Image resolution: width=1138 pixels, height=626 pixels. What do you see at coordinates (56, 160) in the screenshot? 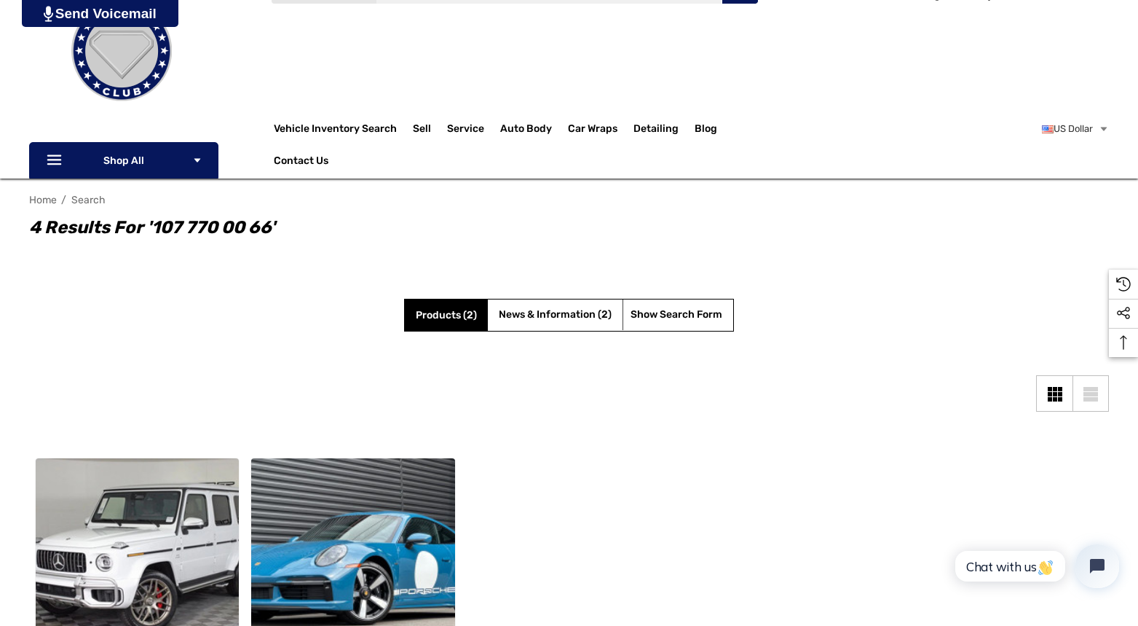
I see `svg: Icon Line` at bounding box center [56, 160].